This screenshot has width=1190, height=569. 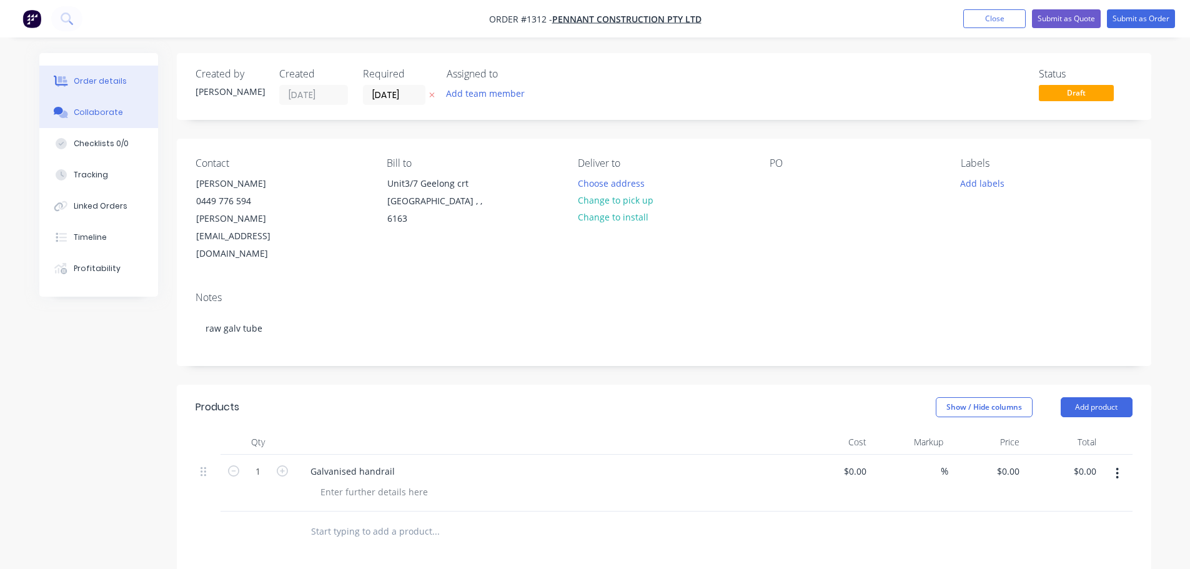 What do you see at coordinates (472, 163) in the screenshot?
I see `div: Bill to` at bounding box center [472, 163].